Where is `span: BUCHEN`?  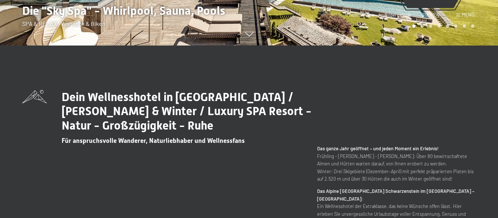 span: BUCHEN is located at coordinates (431, 15).